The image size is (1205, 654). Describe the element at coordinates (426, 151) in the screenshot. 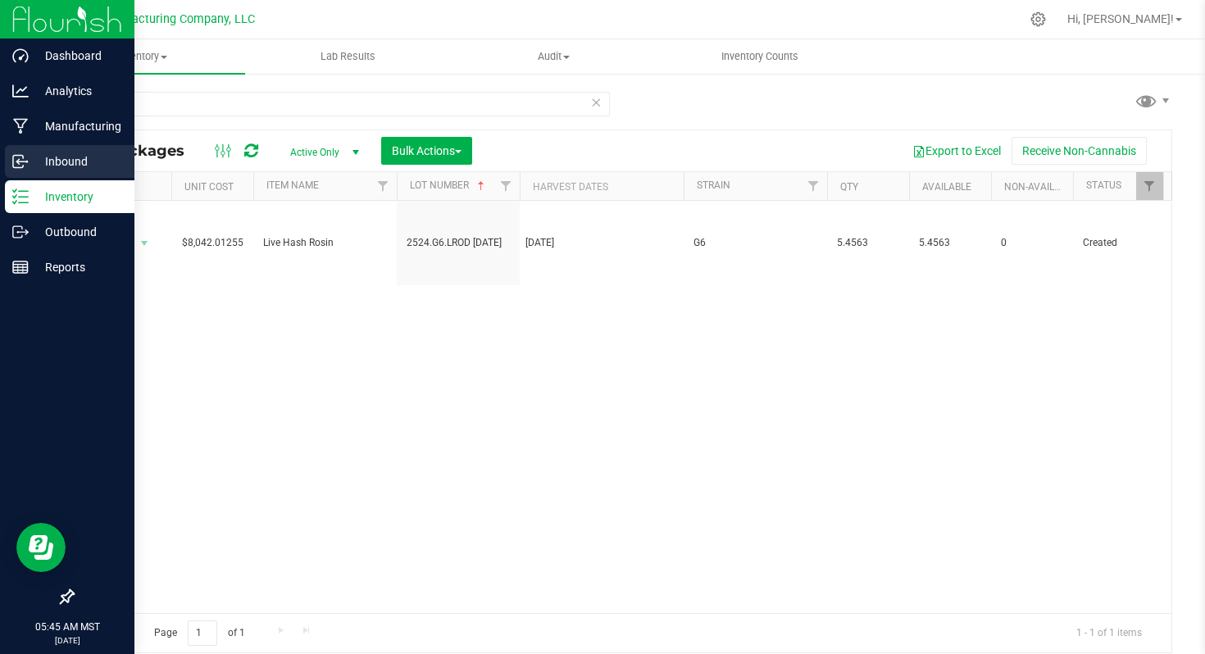

I see `span: Bulk Actions` at that location.